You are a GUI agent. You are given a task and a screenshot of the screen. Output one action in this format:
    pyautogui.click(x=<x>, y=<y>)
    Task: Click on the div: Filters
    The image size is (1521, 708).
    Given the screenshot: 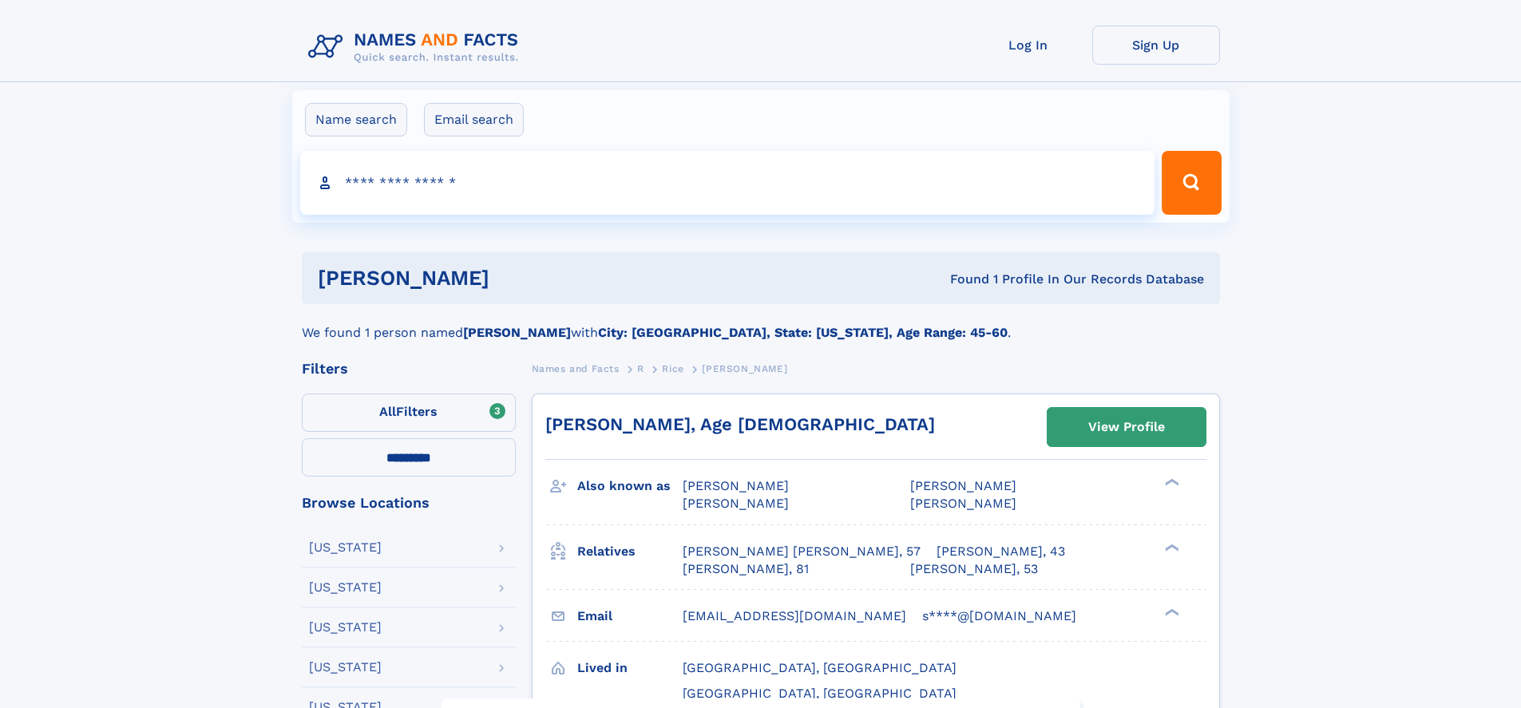 What is the action you would take?
    pyautogui.click(x=409, y=369)
    